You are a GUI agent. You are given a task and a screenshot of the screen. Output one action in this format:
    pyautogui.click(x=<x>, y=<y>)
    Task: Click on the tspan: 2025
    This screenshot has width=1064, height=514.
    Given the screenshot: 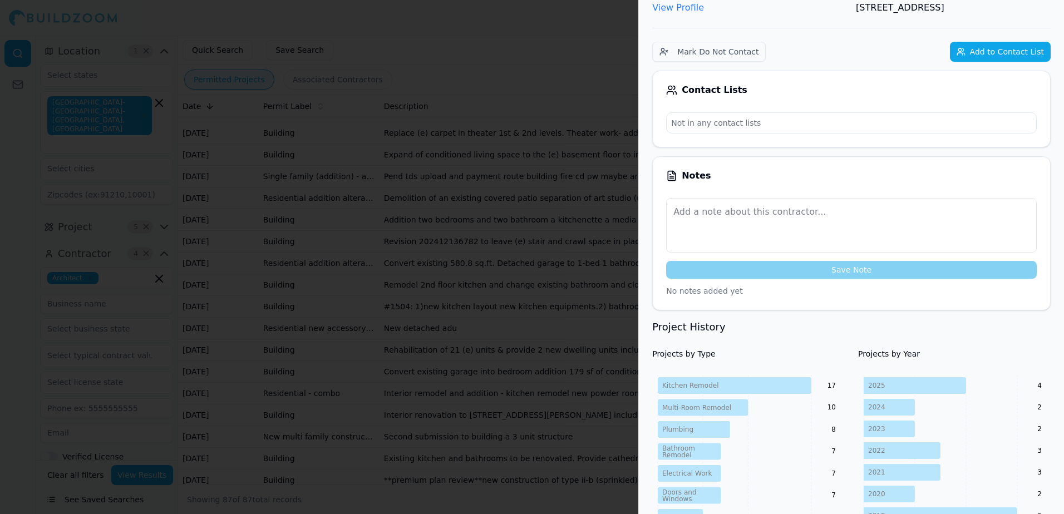 What is the action you would take?
    pyautogui.click(x=876, y=385)
    